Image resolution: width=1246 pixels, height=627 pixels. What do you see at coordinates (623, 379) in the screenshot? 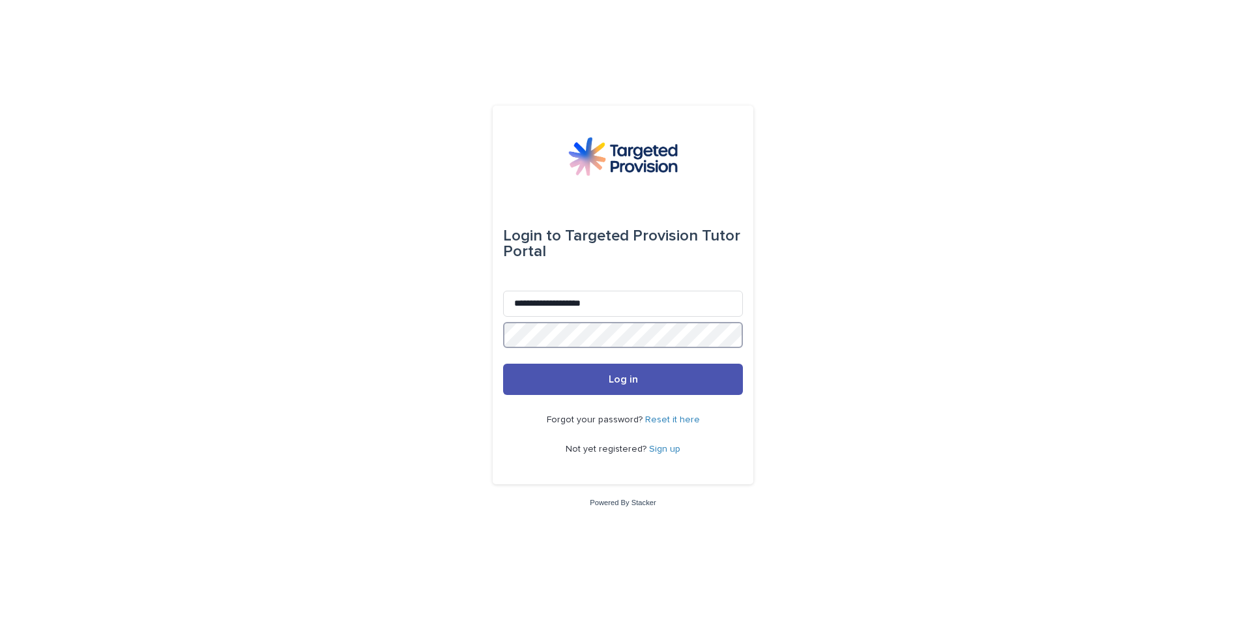
I see `button: Log in` at bounding box center [623, 379].